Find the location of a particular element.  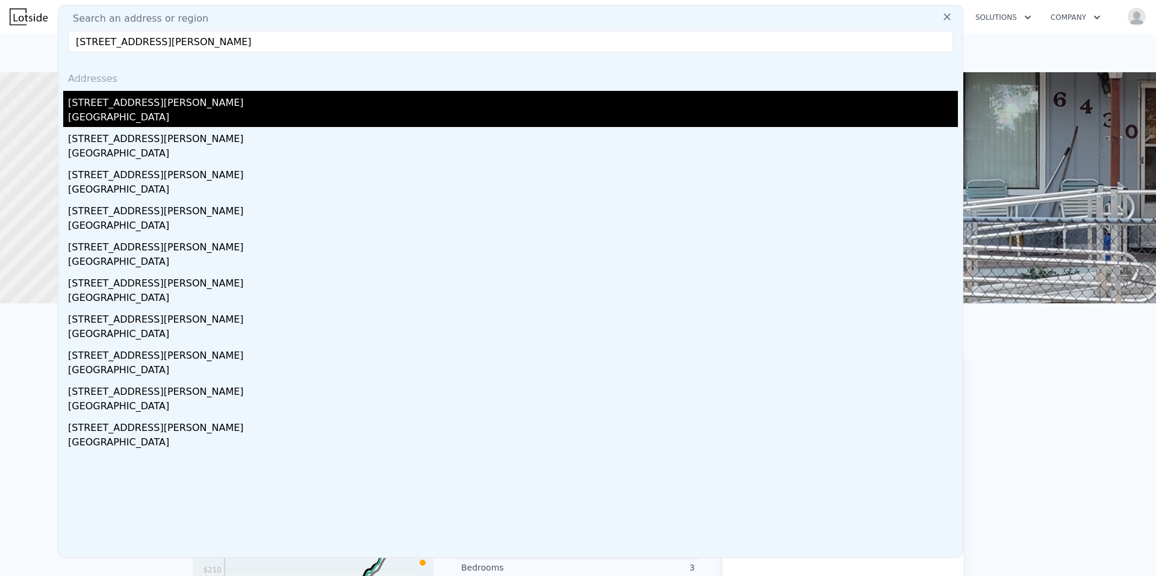

div: 3 is located at coordinates (636, 568).